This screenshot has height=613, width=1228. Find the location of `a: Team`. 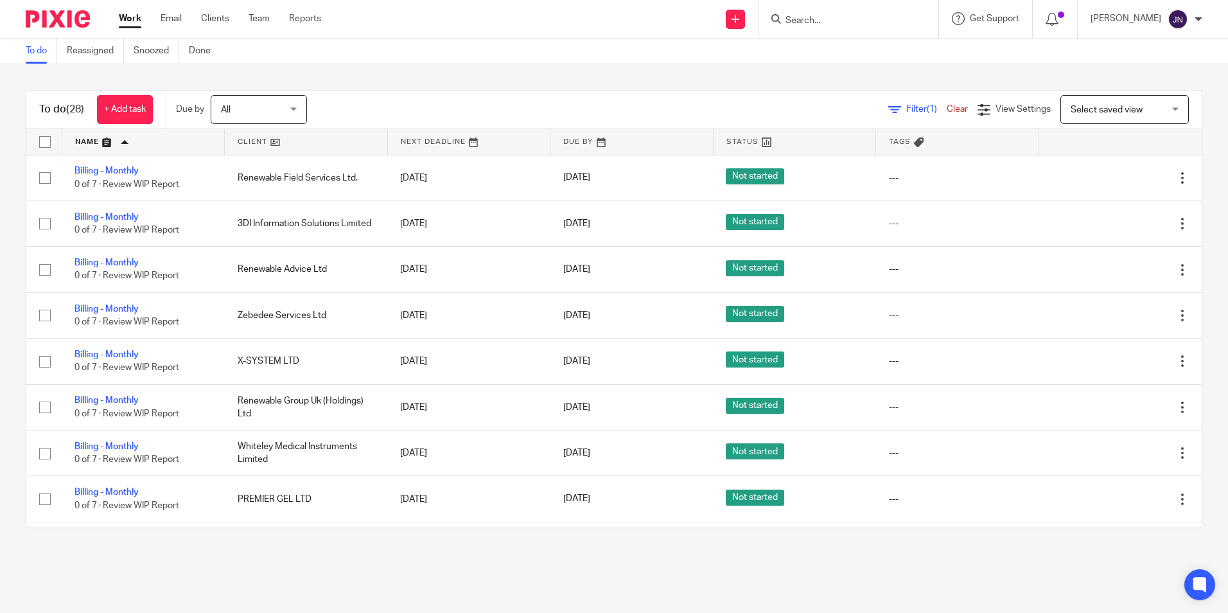

a: Team is located at coordinates (259, 19).